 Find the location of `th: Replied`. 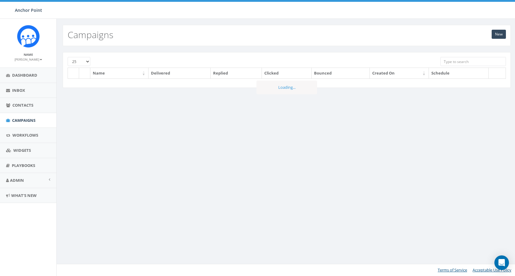

th: Replied is located at coordinates (236, 73).